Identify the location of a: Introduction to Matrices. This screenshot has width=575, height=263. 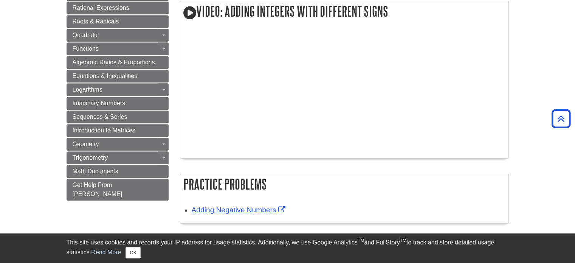
(118, 130).